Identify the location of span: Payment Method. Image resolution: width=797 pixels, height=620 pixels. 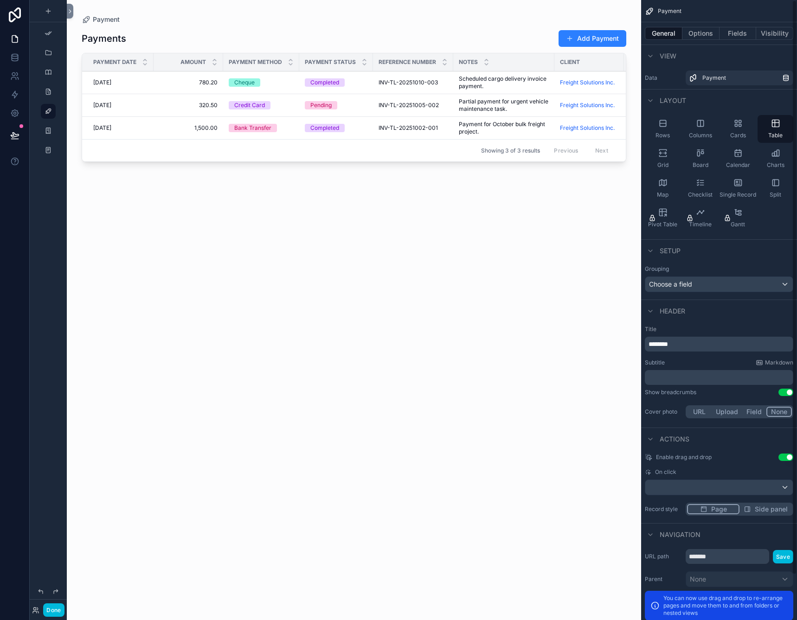
(255, 62).